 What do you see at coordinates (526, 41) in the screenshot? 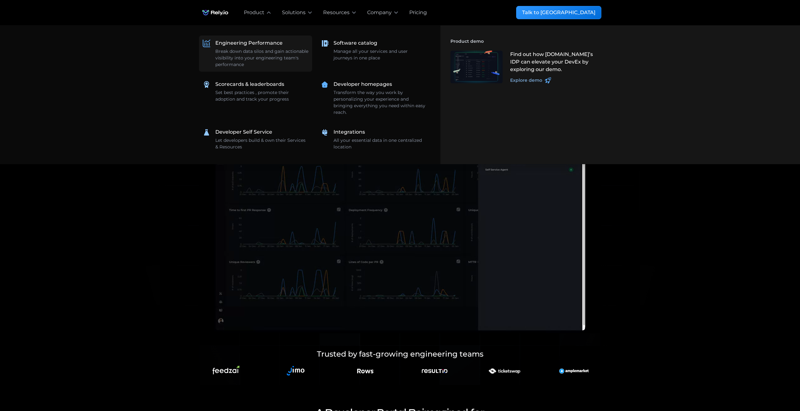
I see `h4: Product demo` at bounding box center [526, 41].